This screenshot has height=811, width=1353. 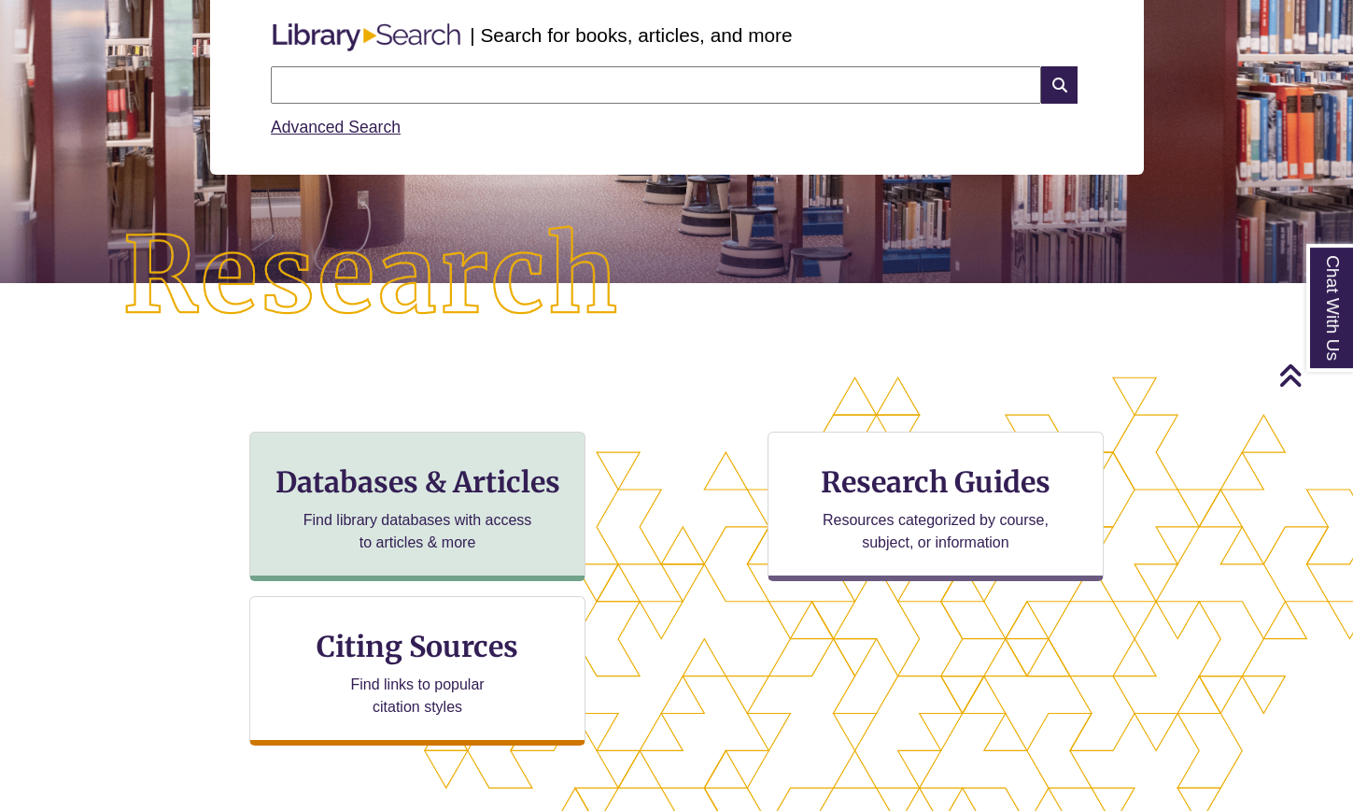 What do you see at coordinates (936, 531) in the screenshot?
I see `p: Resources categorized by course, subject, or information` at bounding box center [936, 531].